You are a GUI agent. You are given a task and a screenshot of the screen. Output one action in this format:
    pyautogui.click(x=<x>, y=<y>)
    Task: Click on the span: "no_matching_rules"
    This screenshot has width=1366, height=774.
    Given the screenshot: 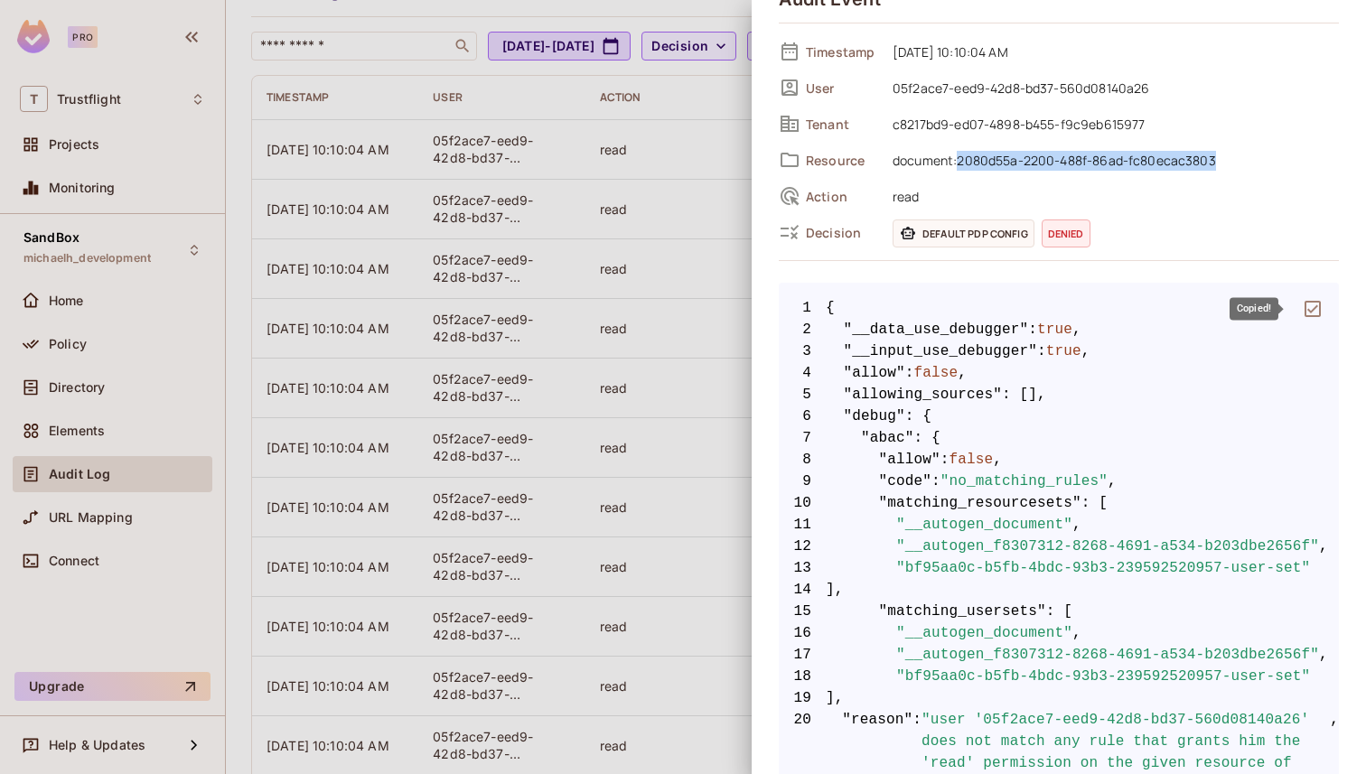 What is the action you would take?
    pyautogui.click(x=1024, y=482)
    